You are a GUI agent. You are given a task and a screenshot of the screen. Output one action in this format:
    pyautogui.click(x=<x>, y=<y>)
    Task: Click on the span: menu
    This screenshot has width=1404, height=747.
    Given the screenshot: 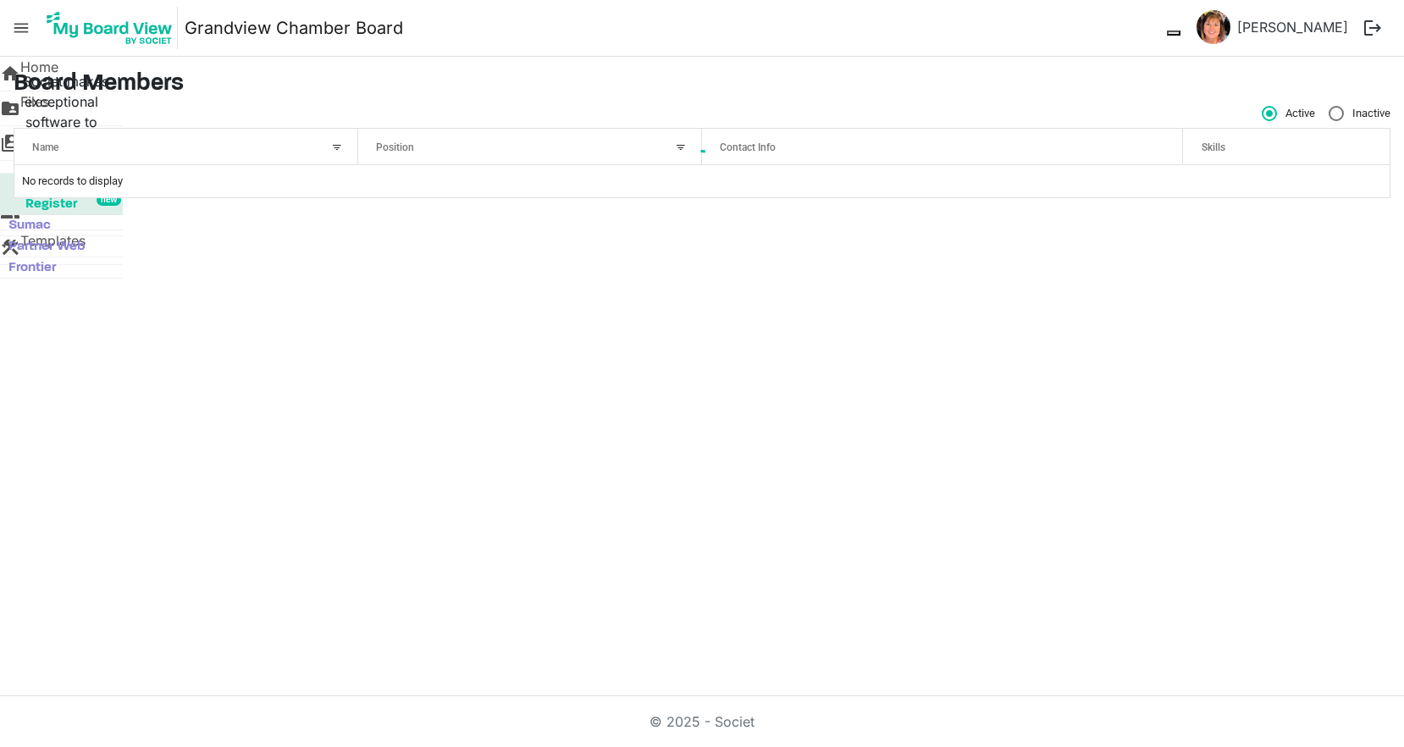 What is the action you would take?
    pyautogui.click(x=21, y=28)
    